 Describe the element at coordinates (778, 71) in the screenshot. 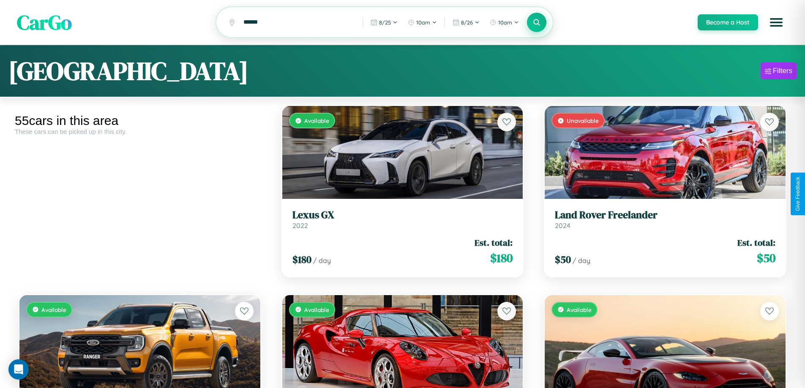

I see `button: Filters` at that location.